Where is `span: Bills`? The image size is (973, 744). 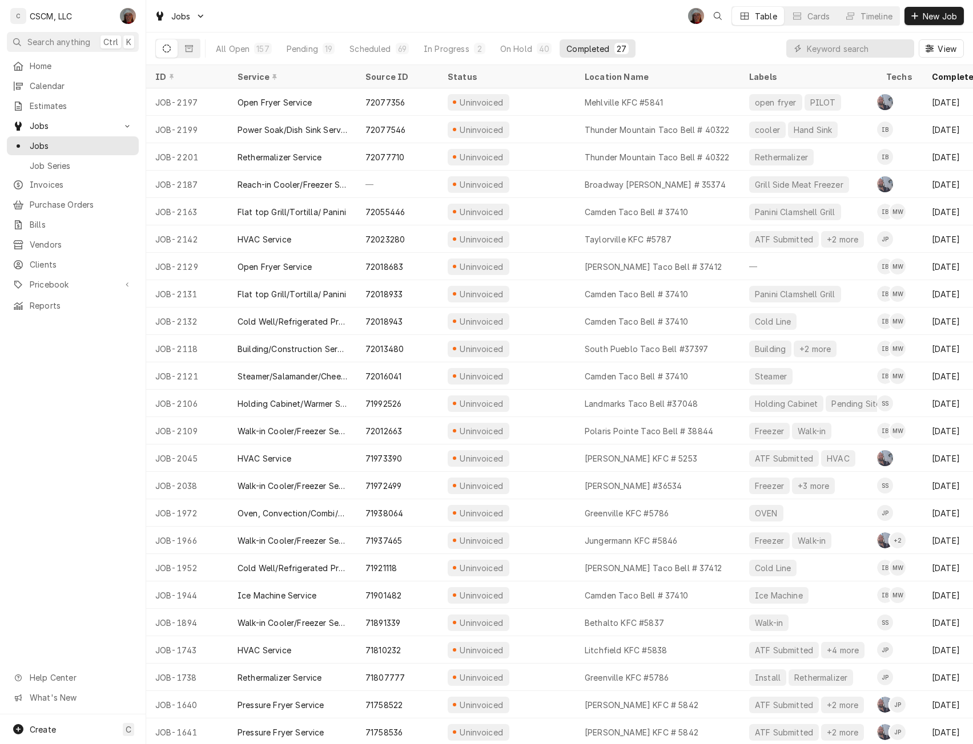 span: Bills is located at coordinates (81, 224).